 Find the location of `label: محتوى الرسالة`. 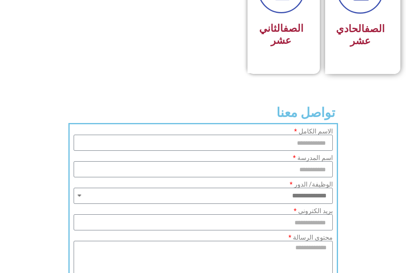

label: محتوى الرسالة is located at coordinates (310, 238).